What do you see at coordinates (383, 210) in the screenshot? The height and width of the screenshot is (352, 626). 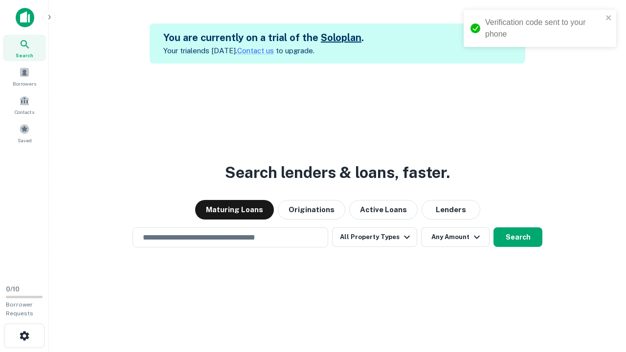 I see `button: Active Loans` at bounding box center [383, 210].